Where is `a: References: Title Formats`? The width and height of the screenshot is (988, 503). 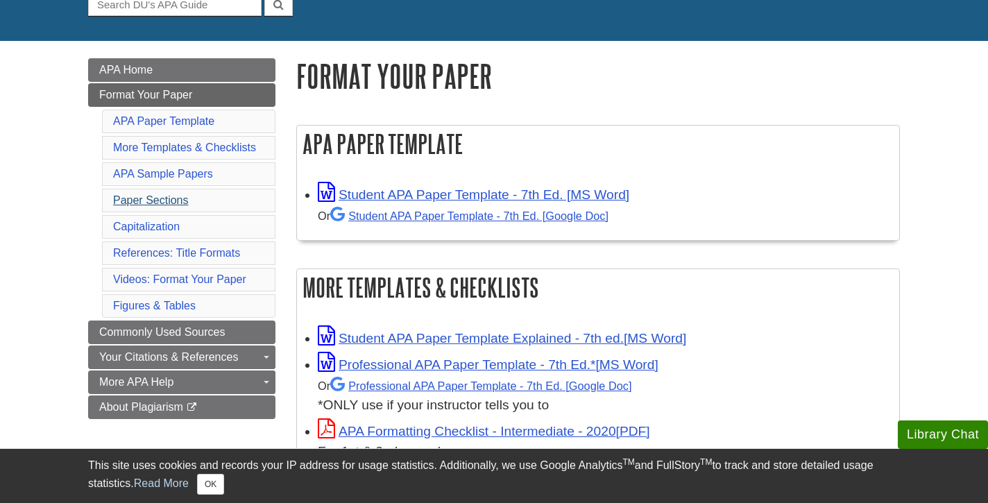
a: References: Title Formats is located at coordinates (176, 253).